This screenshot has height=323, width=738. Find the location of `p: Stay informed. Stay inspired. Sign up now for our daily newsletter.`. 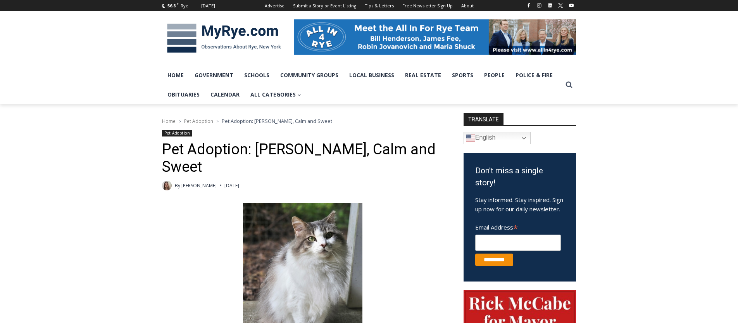

p: Stay informed. Stay inspired. Sign up now for our daily newsletter. is located at coordinates (520, 204).